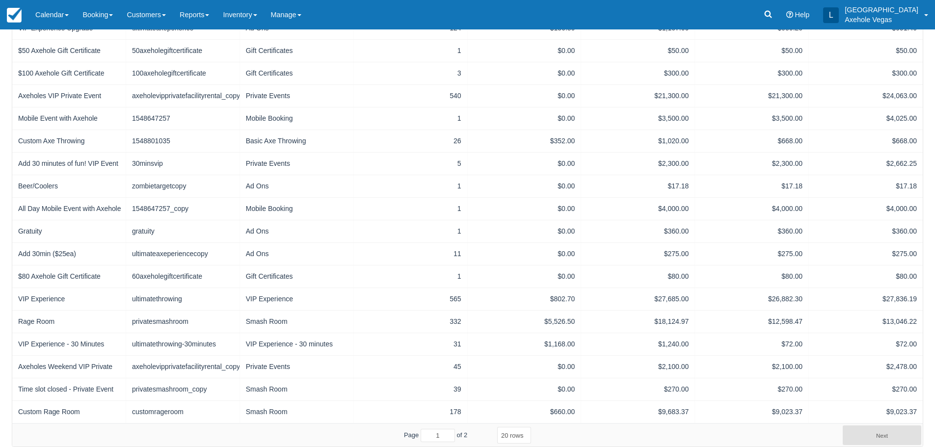 Image resolution: width=935 pixels, height=447 pixels. Describe the element at coordinates (524, 141) in the screenshot. I see `div: $352.00` at that location.